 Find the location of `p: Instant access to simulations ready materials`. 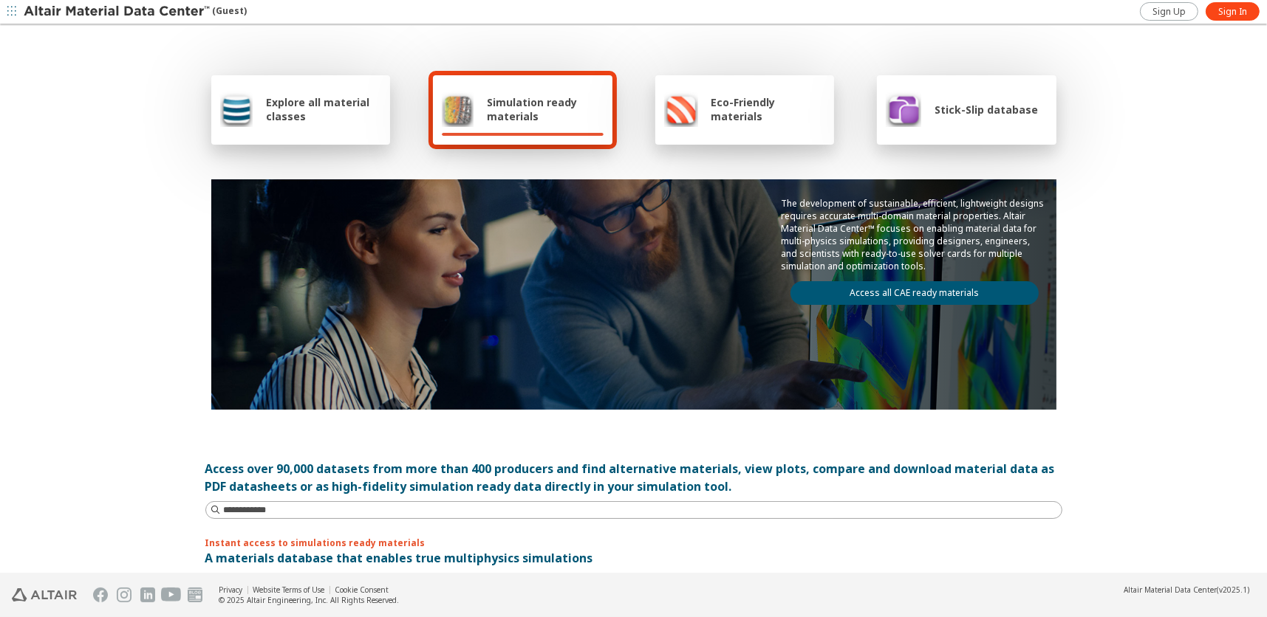

p: Instant access to simulations ready materials is located at coordinates (634, 543).